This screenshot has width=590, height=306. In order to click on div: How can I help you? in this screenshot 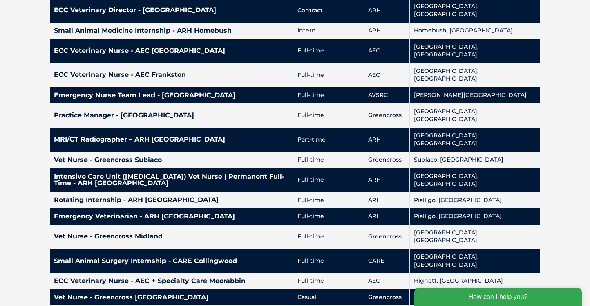, I will do `click(89, 14)`.